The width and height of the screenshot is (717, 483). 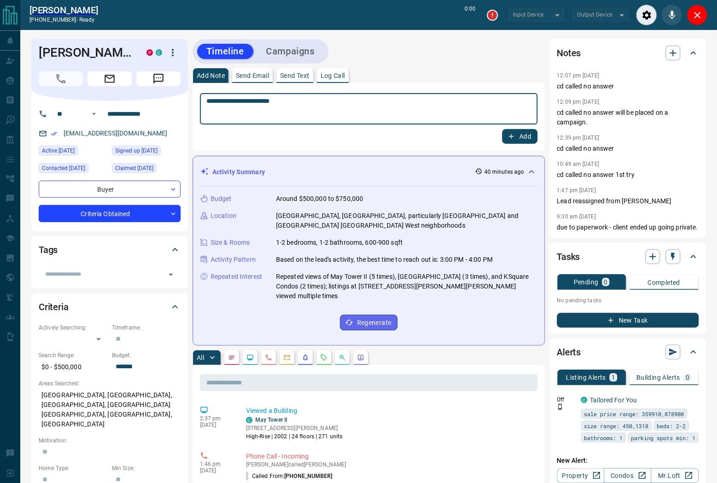 What do you see at coordinates (225, 51) in the screenshot?
I see `button: Timeline` at bounding box center [225, 51].